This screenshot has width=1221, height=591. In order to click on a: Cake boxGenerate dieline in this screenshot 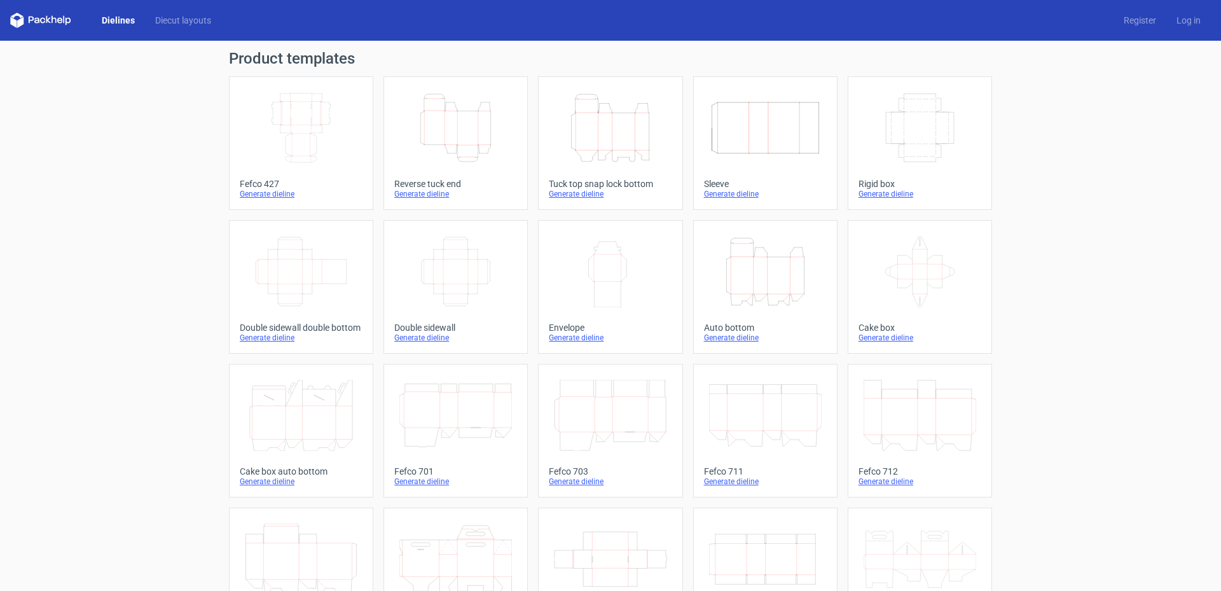, I will do `click(919, 287)`.